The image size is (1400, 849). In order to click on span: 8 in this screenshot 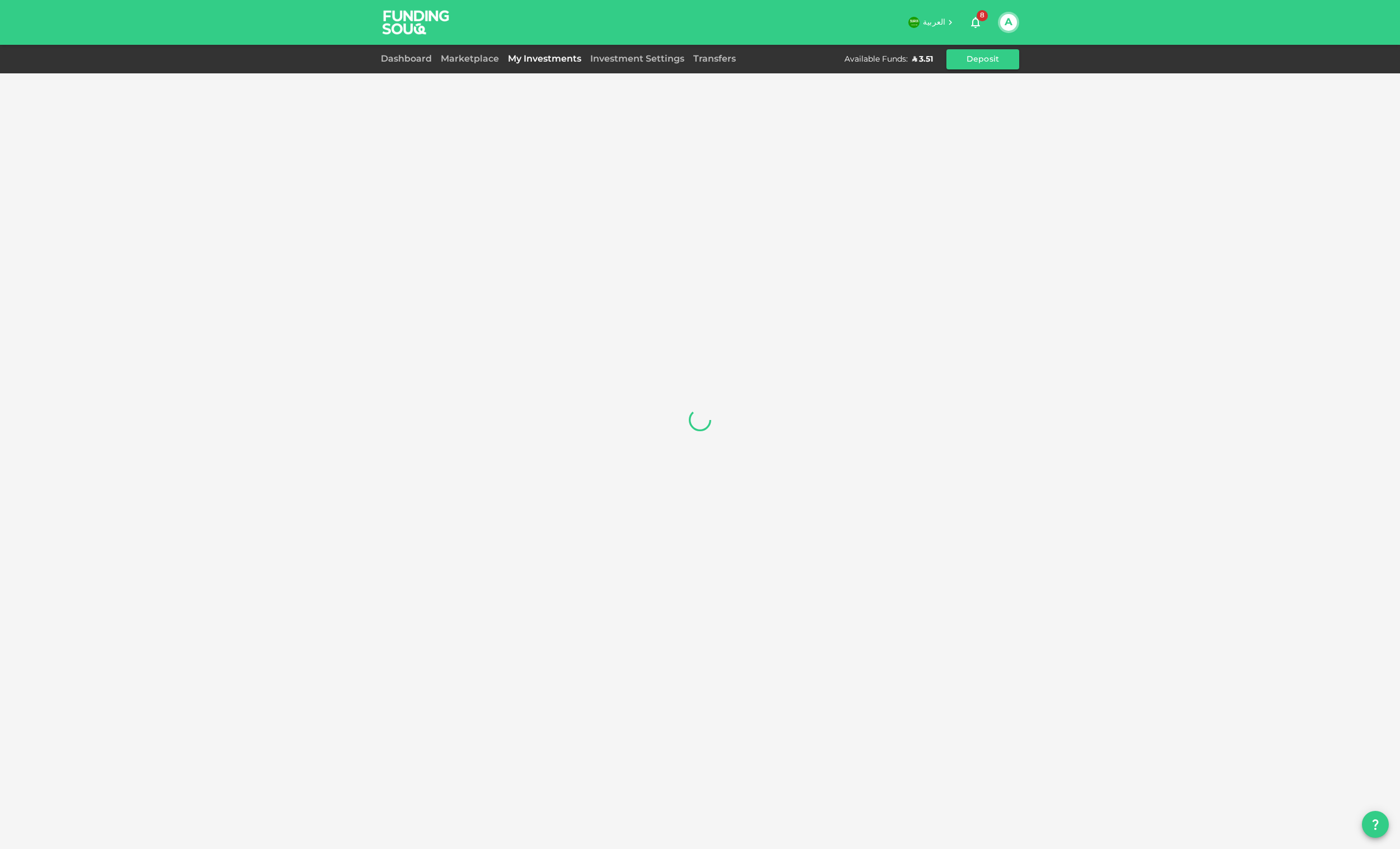, I will do `click(982, 16)`.